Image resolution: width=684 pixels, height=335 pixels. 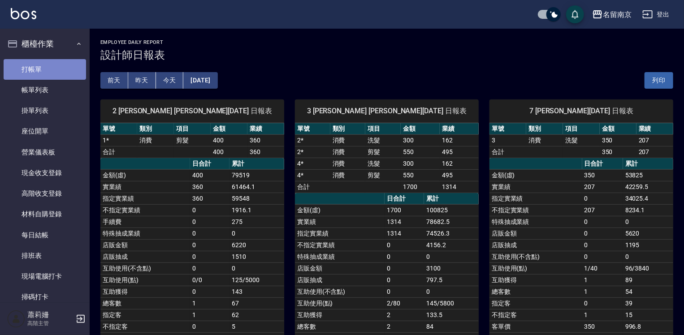 I want to click on td: 店販金額, so click(x=340, y=268).